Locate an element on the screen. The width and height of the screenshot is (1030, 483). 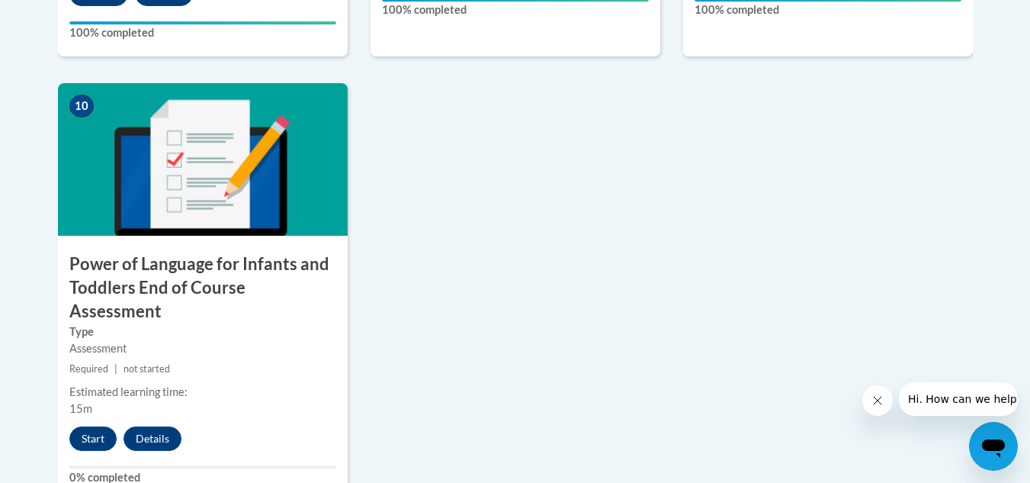
label: Type is located at coordinates (203, 332).